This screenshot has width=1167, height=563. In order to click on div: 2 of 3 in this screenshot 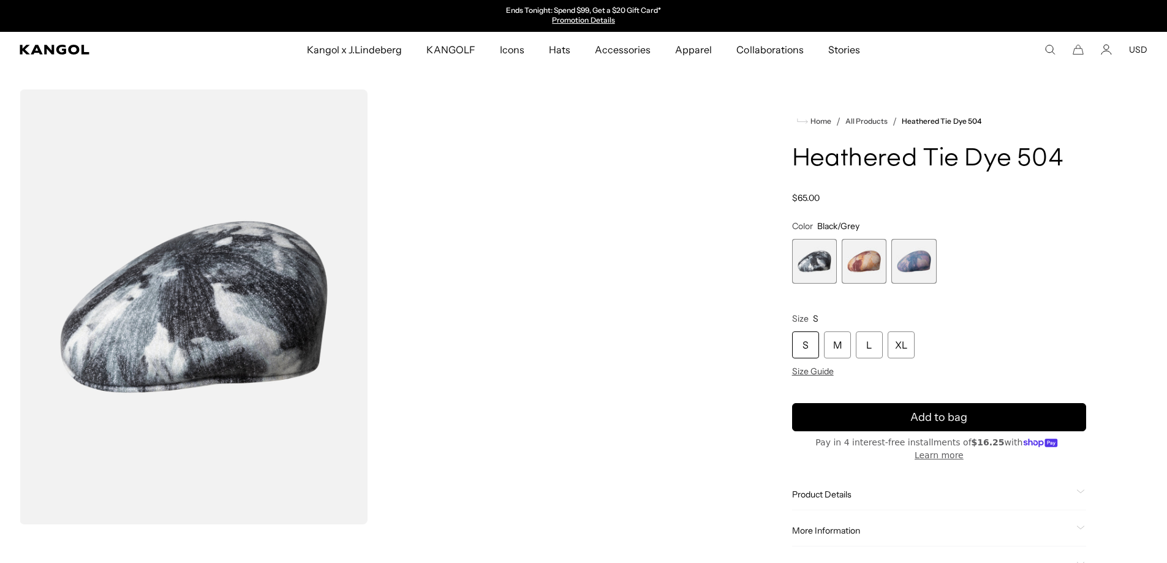, I will do `click(864, 261)`.